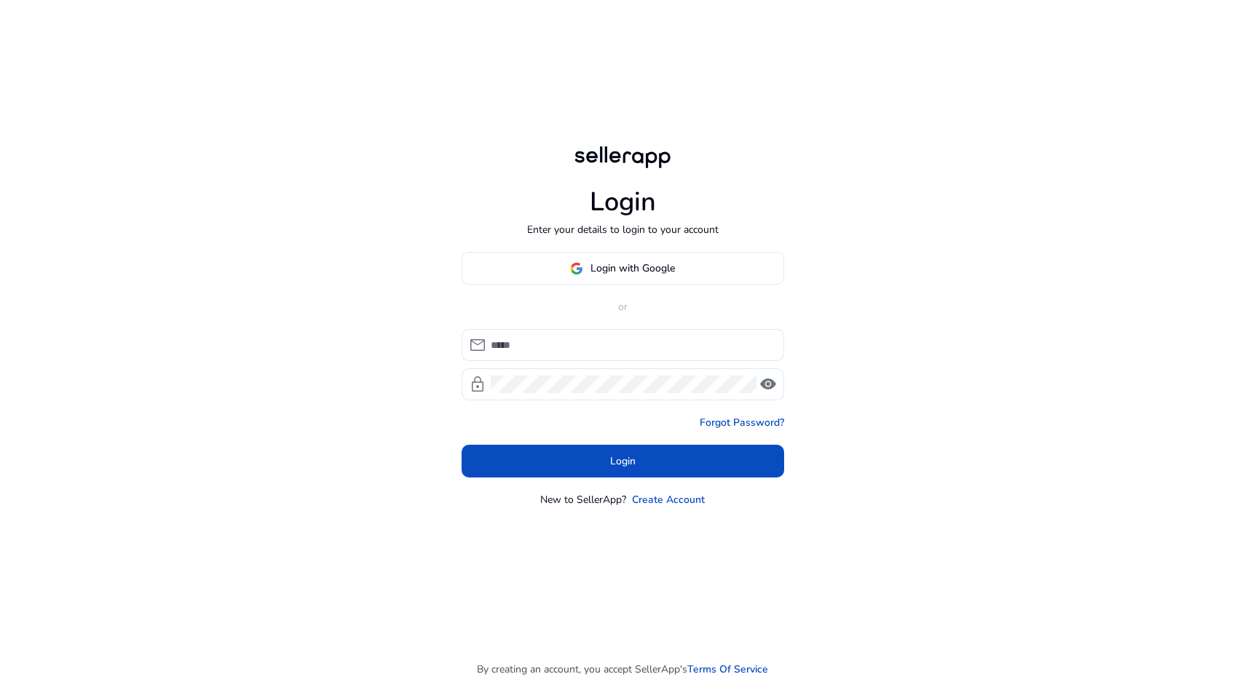  Describe the element at coordinates (478, 384) in the screenshot. I see `span: lock` at that location.